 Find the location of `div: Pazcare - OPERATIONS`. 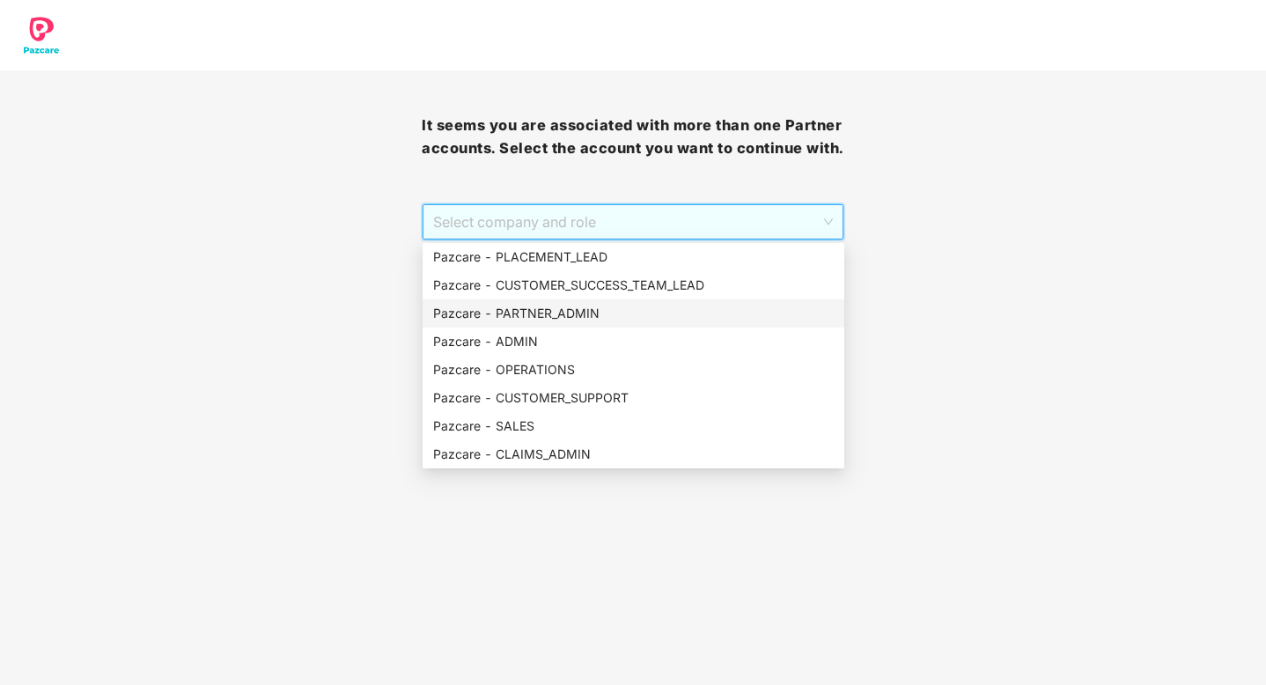

div: Pazcare - OPERATIONS is located at coordinates (633, 370).